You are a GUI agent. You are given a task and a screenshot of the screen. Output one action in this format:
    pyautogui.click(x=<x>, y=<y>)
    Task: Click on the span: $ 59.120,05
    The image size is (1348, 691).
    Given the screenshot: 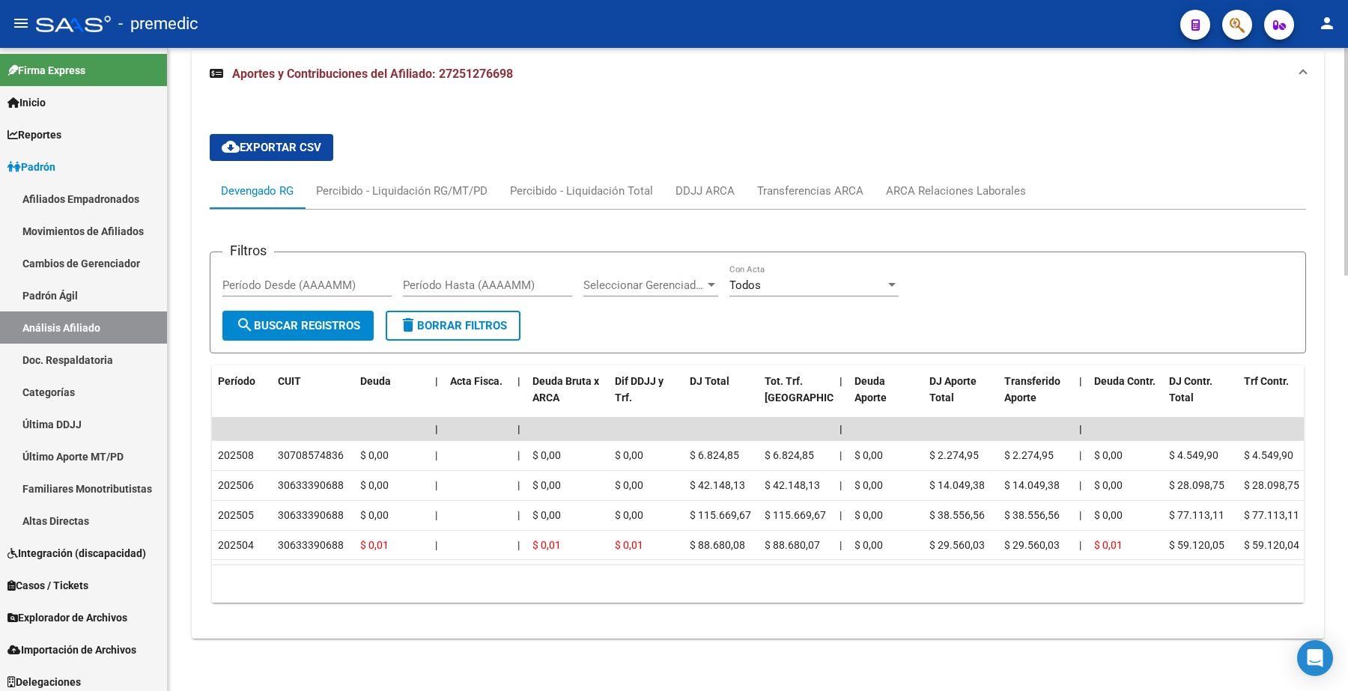 What is the action you would take?
    pyautogui.click(x=1197, y=545)
    